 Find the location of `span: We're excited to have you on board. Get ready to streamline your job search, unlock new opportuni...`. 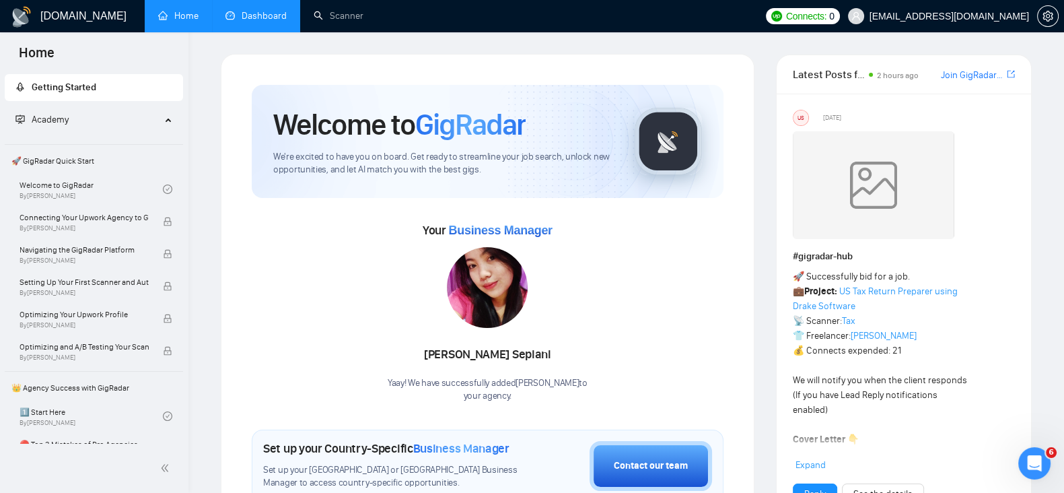

span: We're excited to have you on board. Get ready to streamline your job search, unlock new opportuni... is located at coordinates (443, 163).